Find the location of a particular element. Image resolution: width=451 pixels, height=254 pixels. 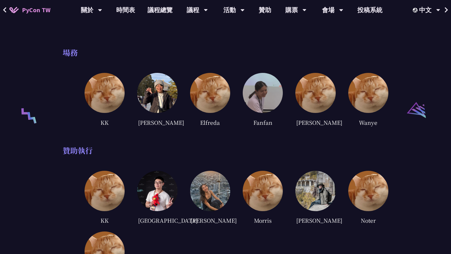

div: Morris is located at coordinates (263, 221).